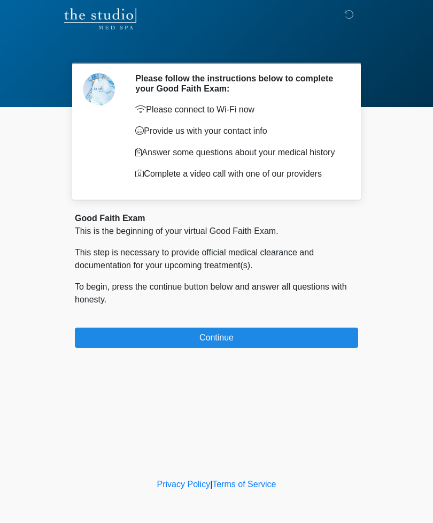 The height and width of the screenshot is (523, 433). I want to click on p: Answer some questions about your medical history, so click(239, 152).